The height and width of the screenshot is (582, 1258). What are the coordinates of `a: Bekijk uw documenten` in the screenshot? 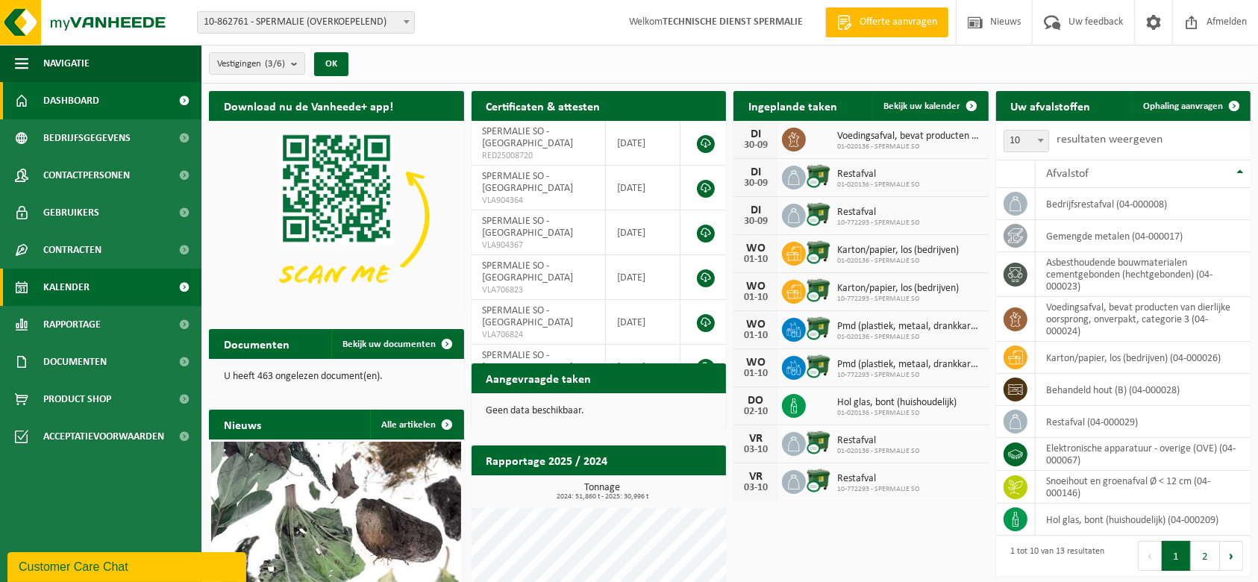 It's located at (397, 344).